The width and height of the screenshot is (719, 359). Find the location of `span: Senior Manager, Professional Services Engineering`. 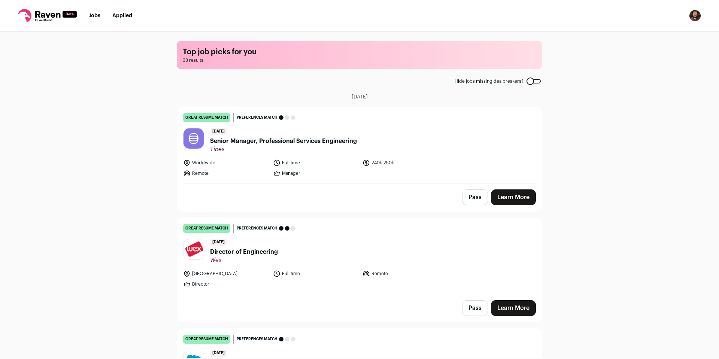

span: Senior Manager, Professional Services Engineering is located at coordinates (284, 141).